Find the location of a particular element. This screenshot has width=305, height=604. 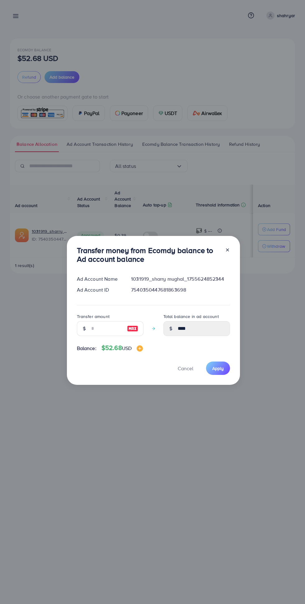

label: Total balance in ad account is located at coordinates (191, 316).